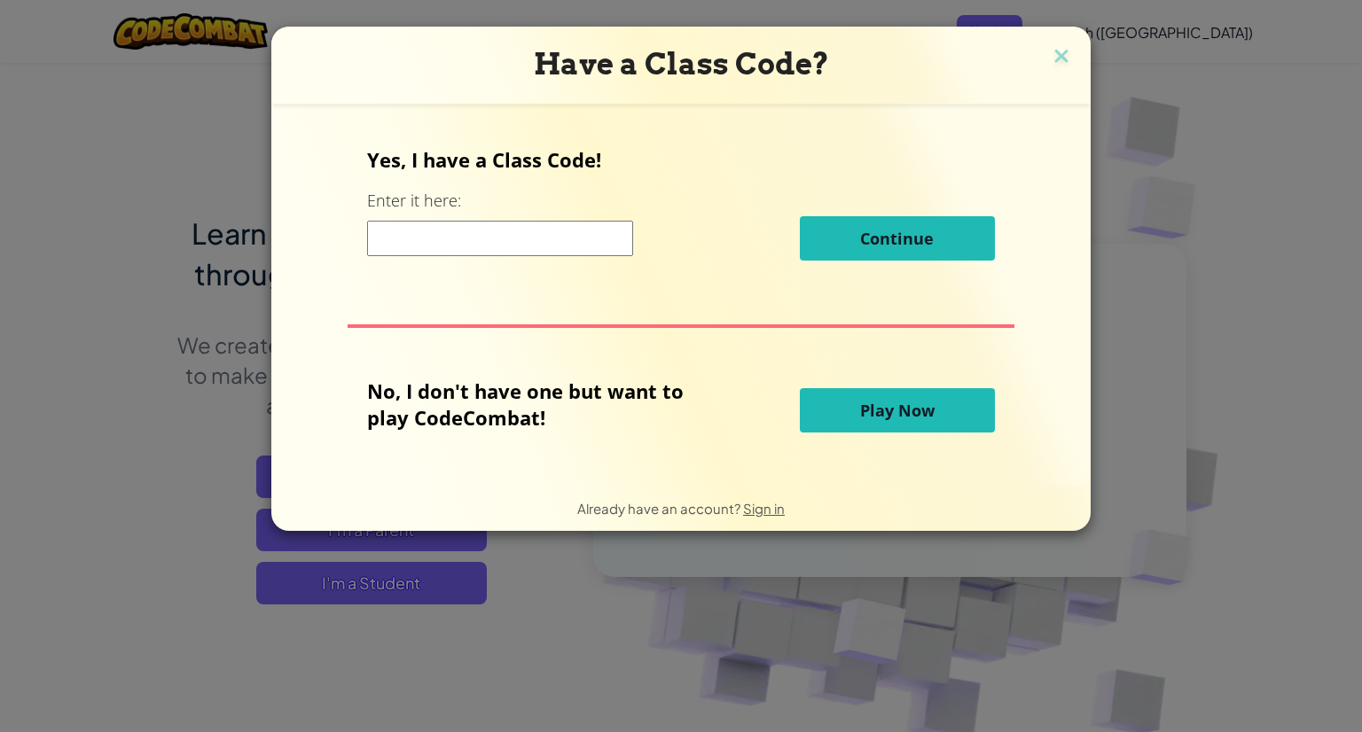 This screenshot has width=1362, height=732. Describe the element at coordinates (414, 200) in the screenshot. I see `label: Enter it here:` at that location.